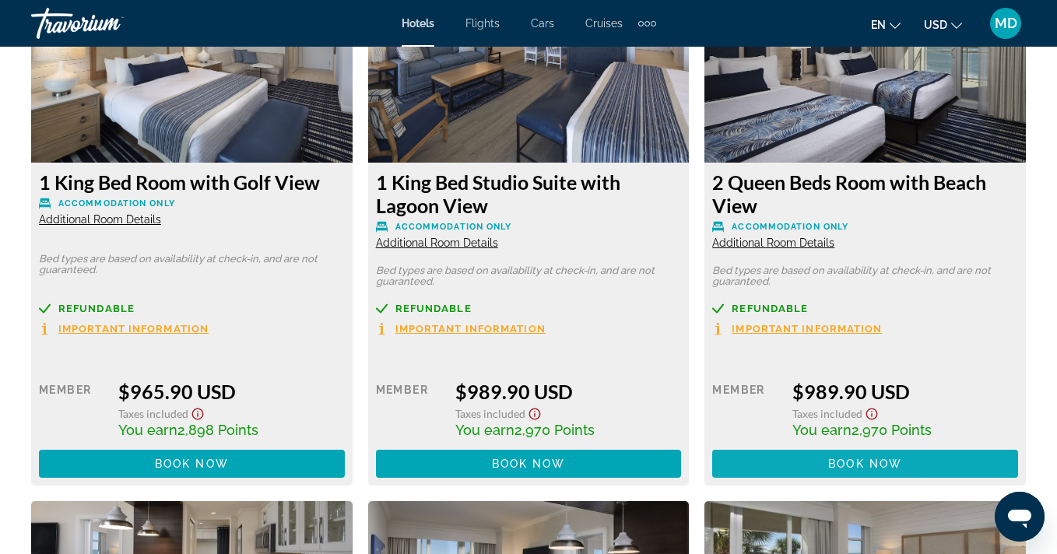 Image resolution: width=1057 pixels, height=554 pixels. I want to click on h3: 2 Queen Beds Room with Beach View, so click(865, 194).